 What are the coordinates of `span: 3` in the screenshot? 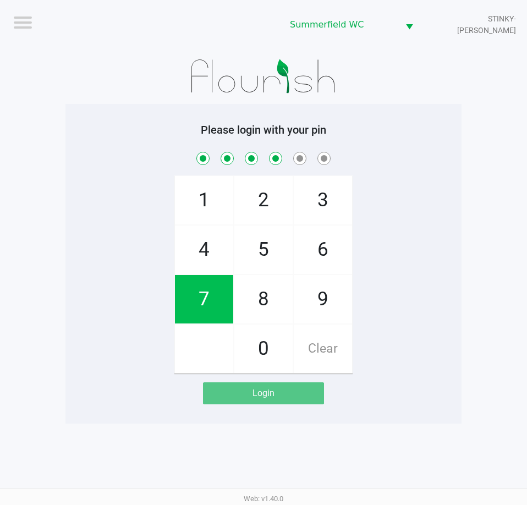 It's located at (323, 200).